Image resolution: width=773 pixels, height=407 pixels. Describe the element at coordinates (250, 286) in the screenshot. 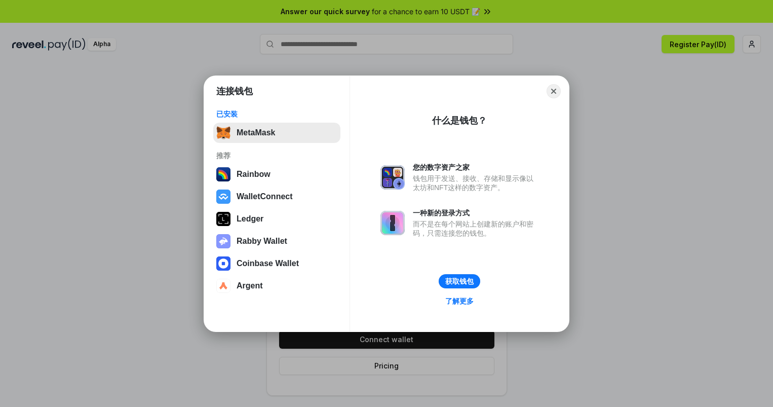

I see `div: Argent` at that location.